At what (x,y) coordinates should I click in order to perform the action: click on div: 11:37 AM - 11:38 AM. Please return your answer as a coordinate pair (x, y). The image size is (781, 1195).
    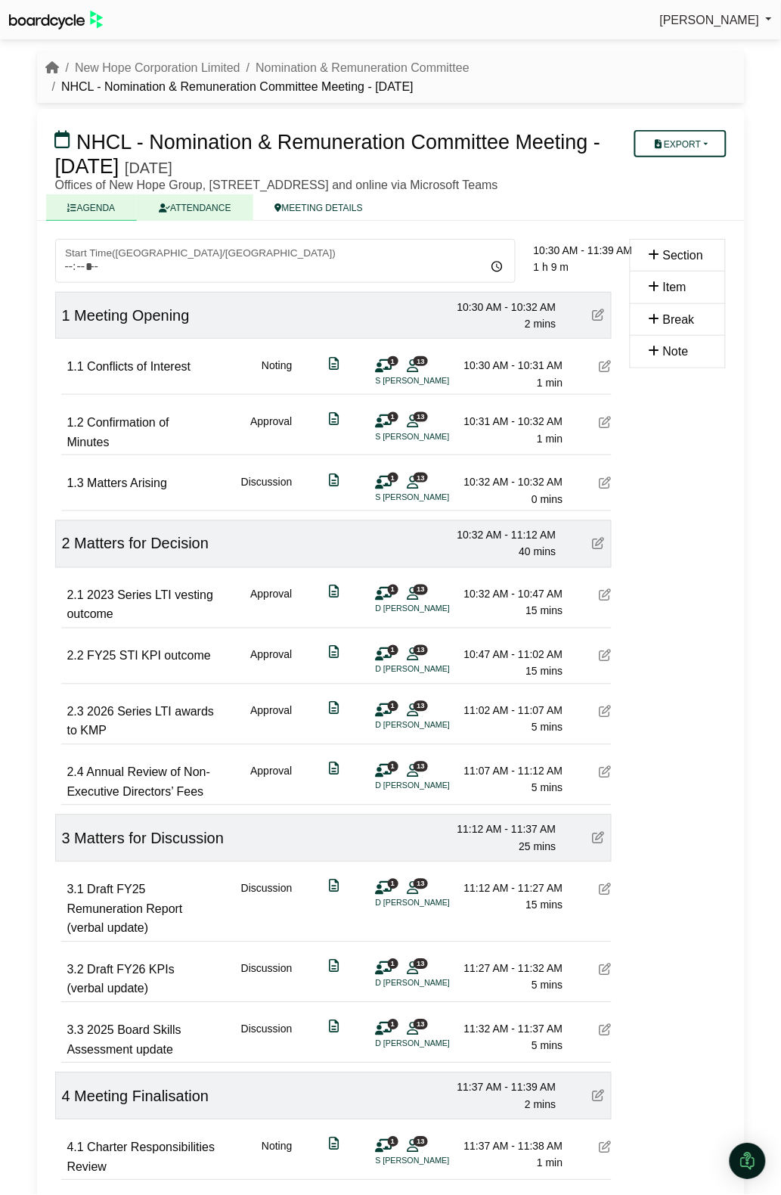
    Looking at the image, I should click on (511, 1147).